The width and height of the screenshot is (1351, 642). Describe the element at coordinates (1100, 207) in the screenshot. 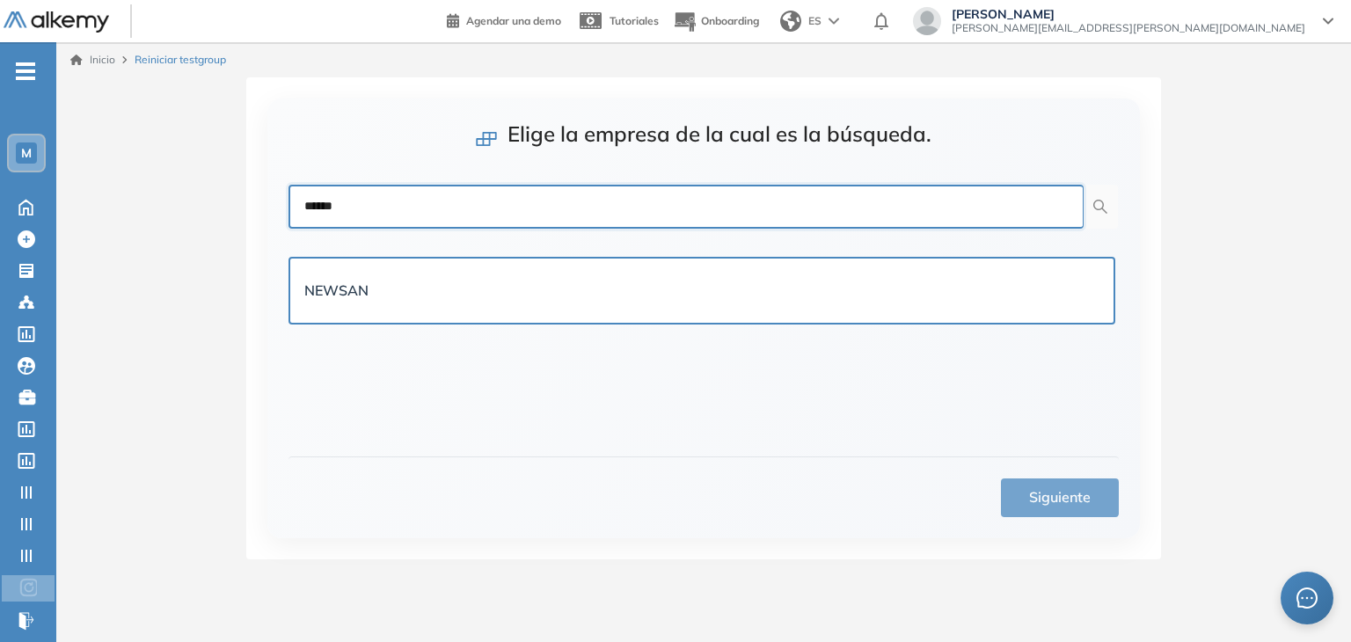

I see `button: search` at that location.